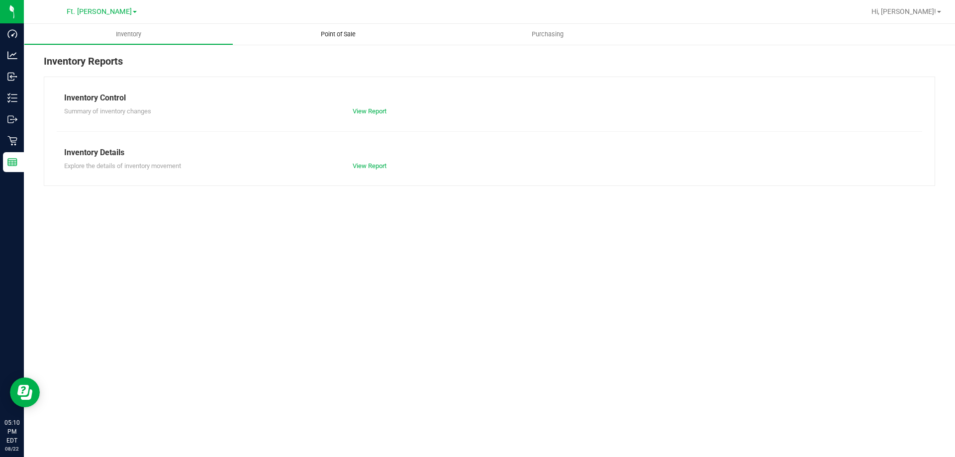  Describe the element at coordinates (338, 34) in the screenshot. I see `span: Point of Sale` at that location.